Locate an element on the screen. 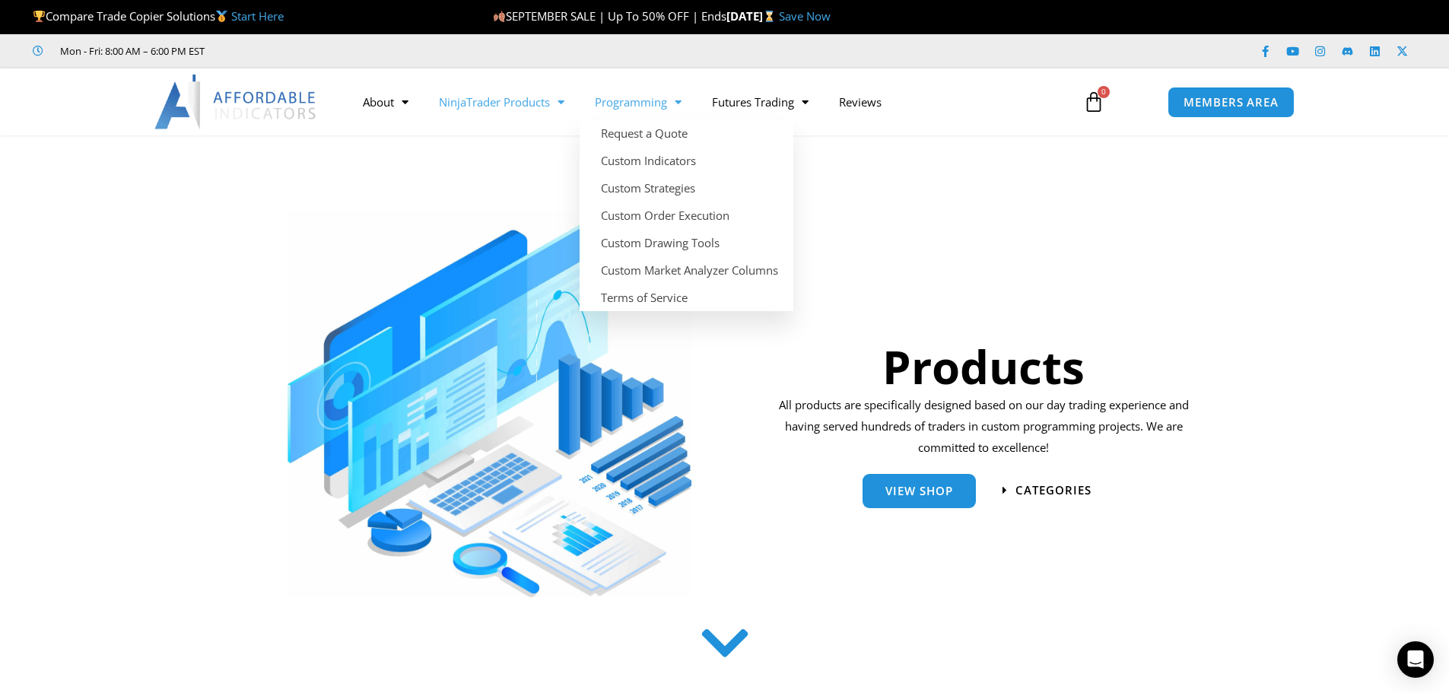  h1: Products is located at coordinates (984, 367).